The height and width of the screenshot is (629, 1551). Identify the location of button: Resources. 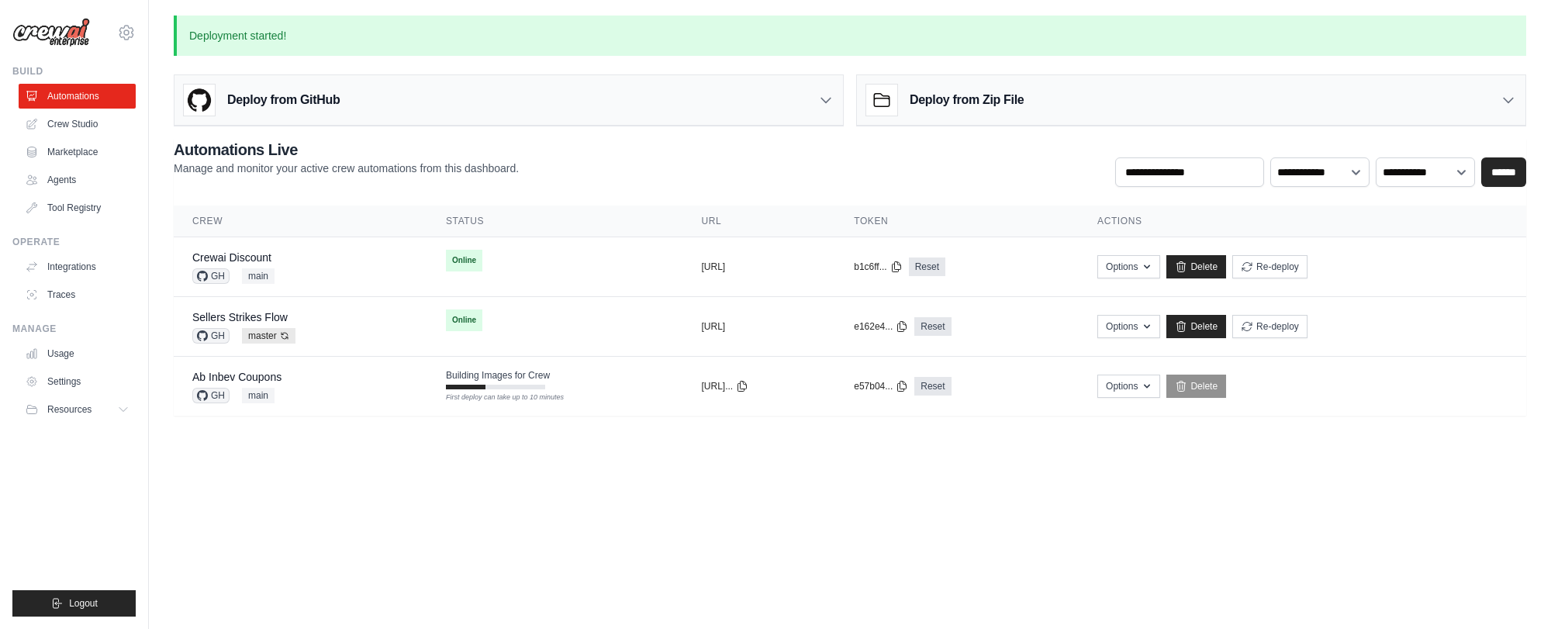
(77, 410).